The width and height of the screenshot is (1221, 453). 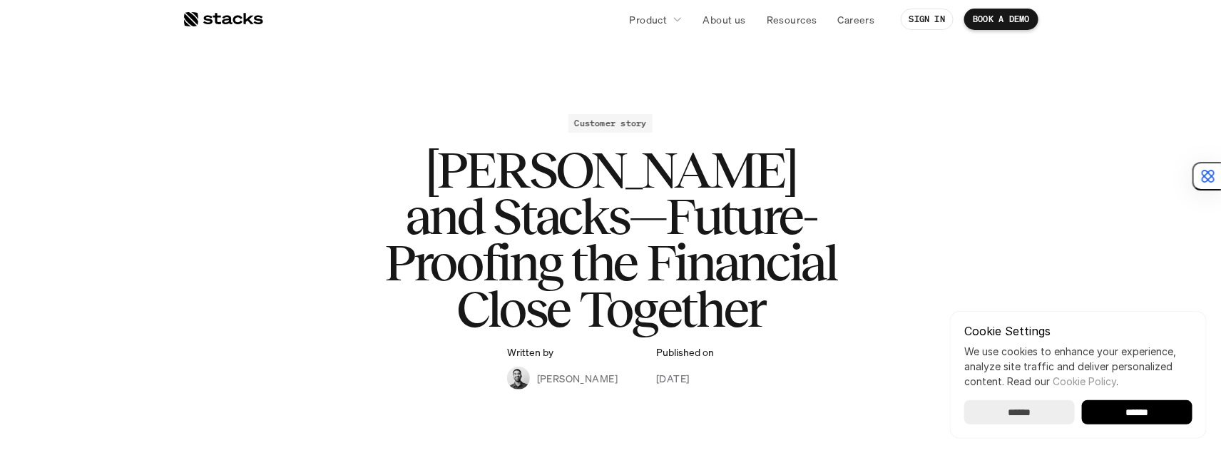 What do you see at coordinates (1001, 19) in the screenshot?
I see `p: BOOK A DEMO` at bounding box center [1001, 19].